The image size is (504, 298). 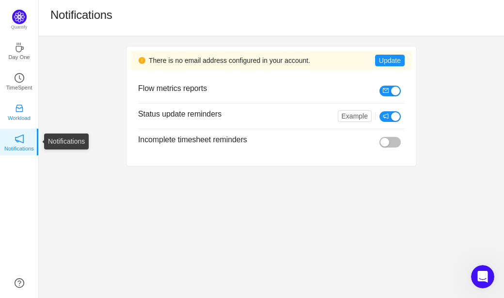 I want to click on i: icon: coffee, so click(x=19, y=47).